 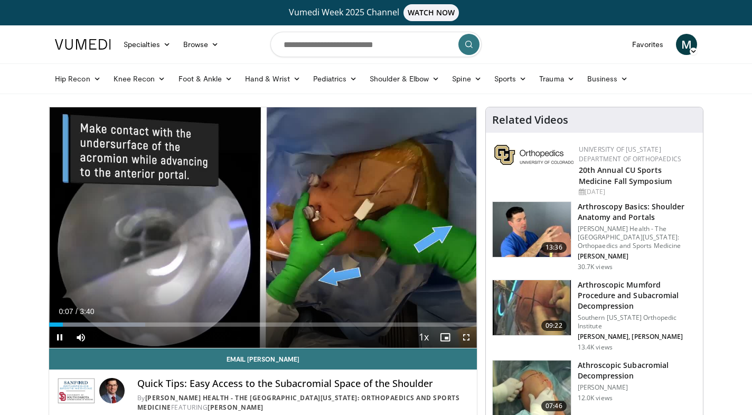 What do you see at coordinates (405, 79) in the screenshot?
I see `a: Shoulder & Elbow` at bounding box center [405, 79].